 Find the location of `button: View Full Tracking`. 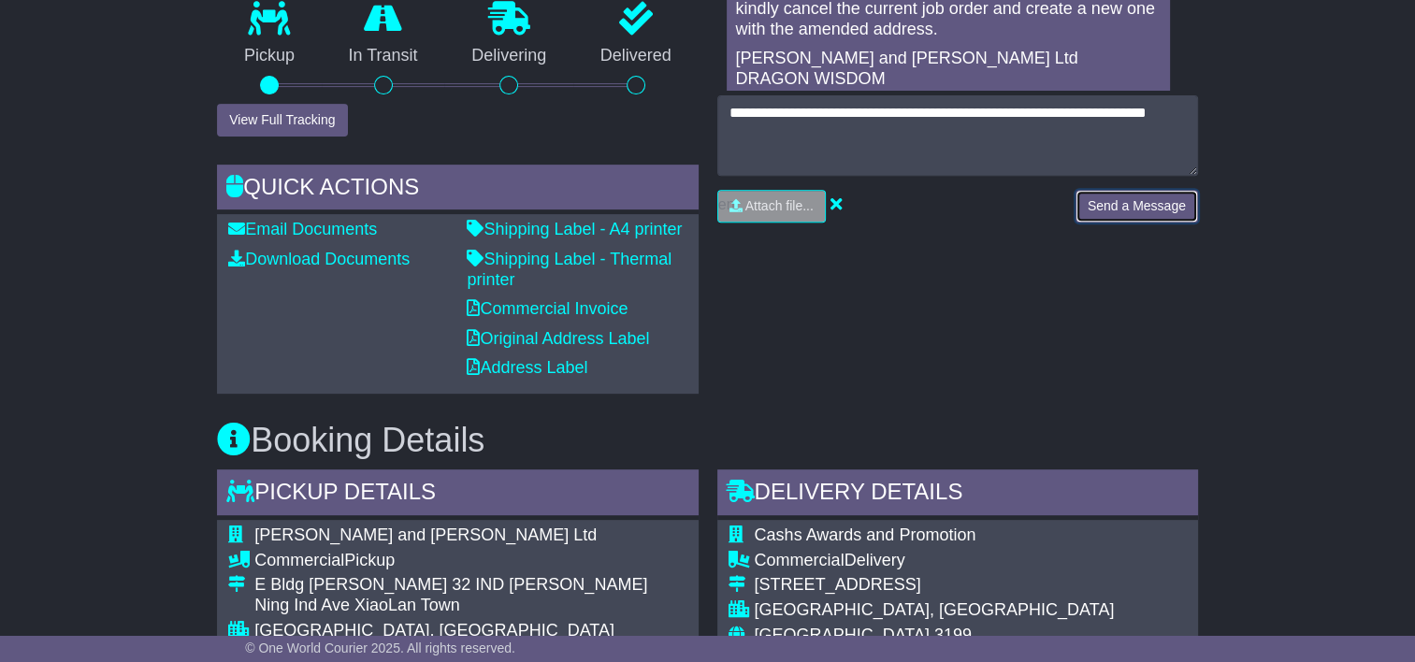

button: View Full Tracking is located at coordinates (281, 120).